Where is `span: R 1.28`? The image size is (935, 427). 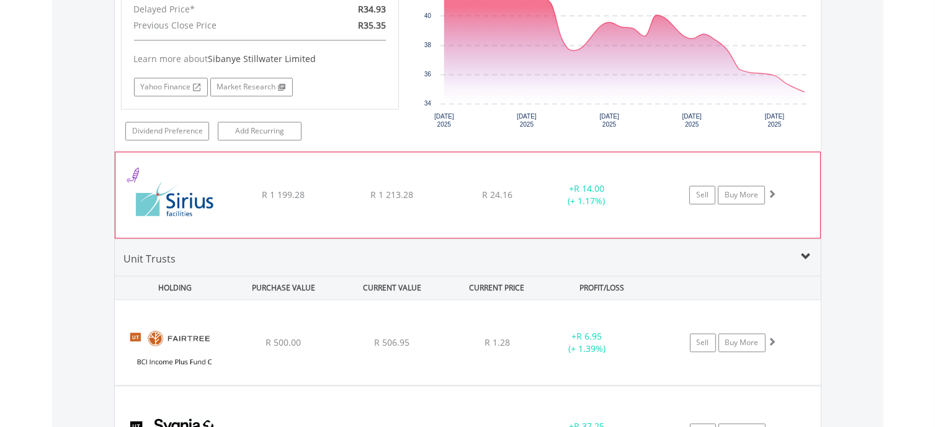
span: R 1.28 is located at coordinates (497, 342).